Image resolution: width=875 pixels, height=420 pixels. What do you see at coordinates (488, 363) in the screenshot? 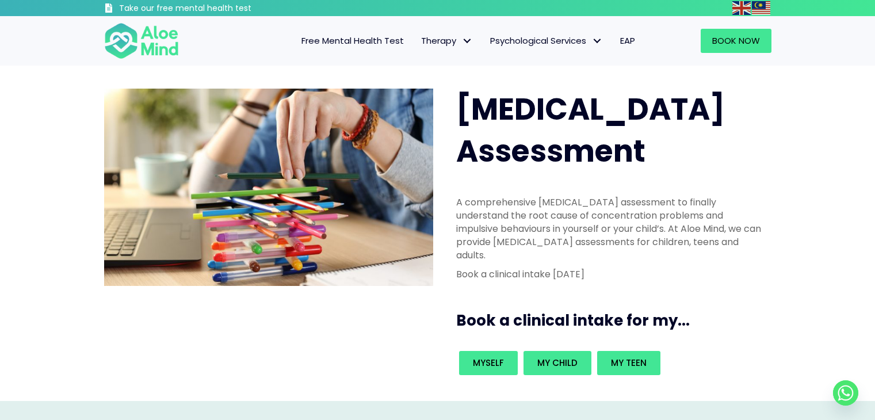
I see `a: Myself` at bounding box center [488, 363].